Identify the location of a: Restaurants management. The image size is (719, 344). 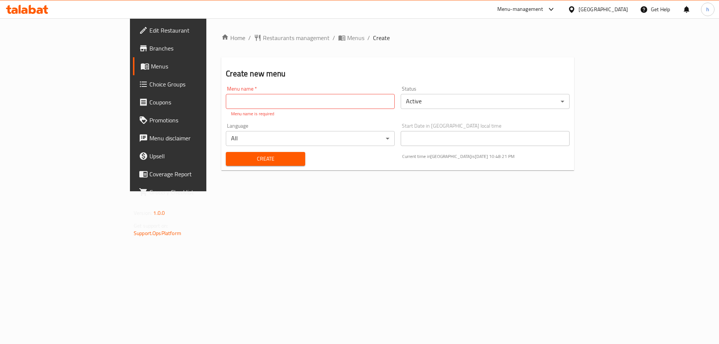
(292, 38).